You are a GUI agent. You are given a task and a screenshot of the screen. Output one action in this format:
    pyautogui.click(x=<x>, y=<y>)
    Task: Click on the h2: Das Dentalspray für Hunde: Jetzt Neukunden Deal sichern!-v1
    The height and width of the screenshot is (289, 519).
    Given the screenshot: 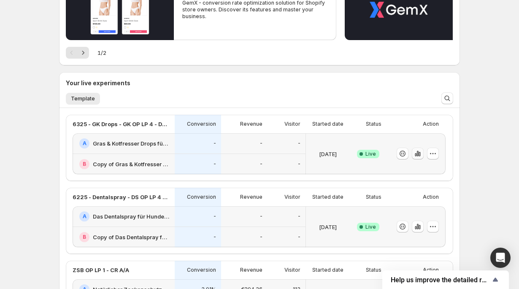 What is the action you would take?
    pyautogui.click(x=131, y=217)
    